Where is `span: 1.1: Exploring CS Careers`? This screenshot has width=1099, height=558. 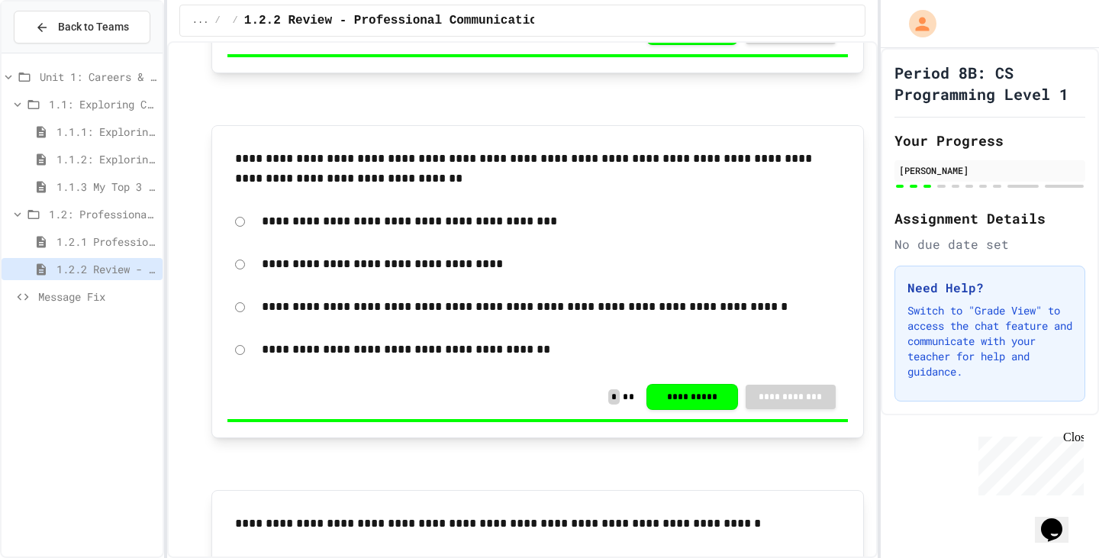
span: 1.1: Exploring CS Careers is located at coordinates (102, 104).